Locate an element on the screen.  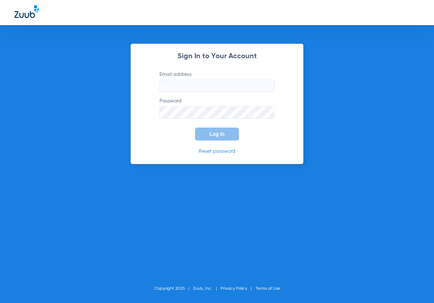
button: Log In is located at coordinates (217, 134).